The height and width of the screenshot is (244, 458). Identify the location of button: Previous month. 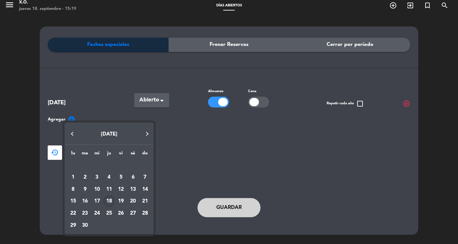
(72, 133).